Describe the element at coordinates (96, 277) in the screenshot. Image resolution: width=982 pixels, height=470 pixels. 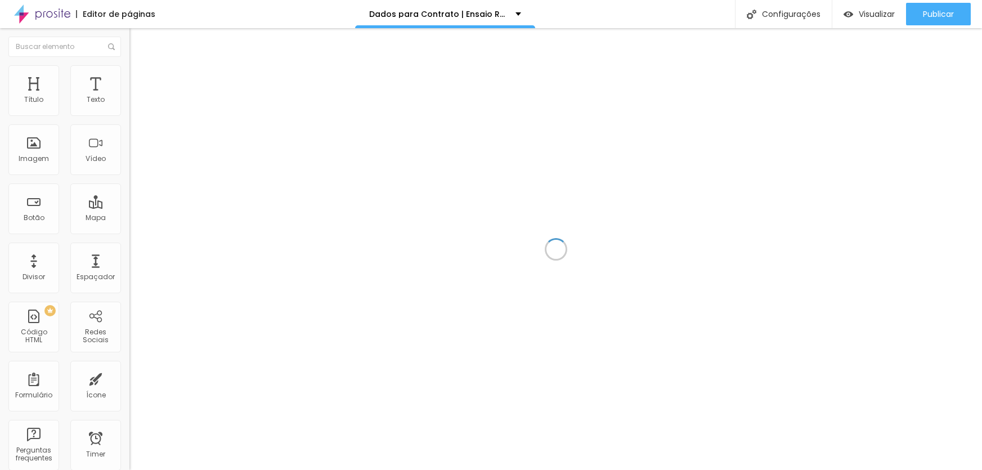
I see `div: Espaçador` at that location.